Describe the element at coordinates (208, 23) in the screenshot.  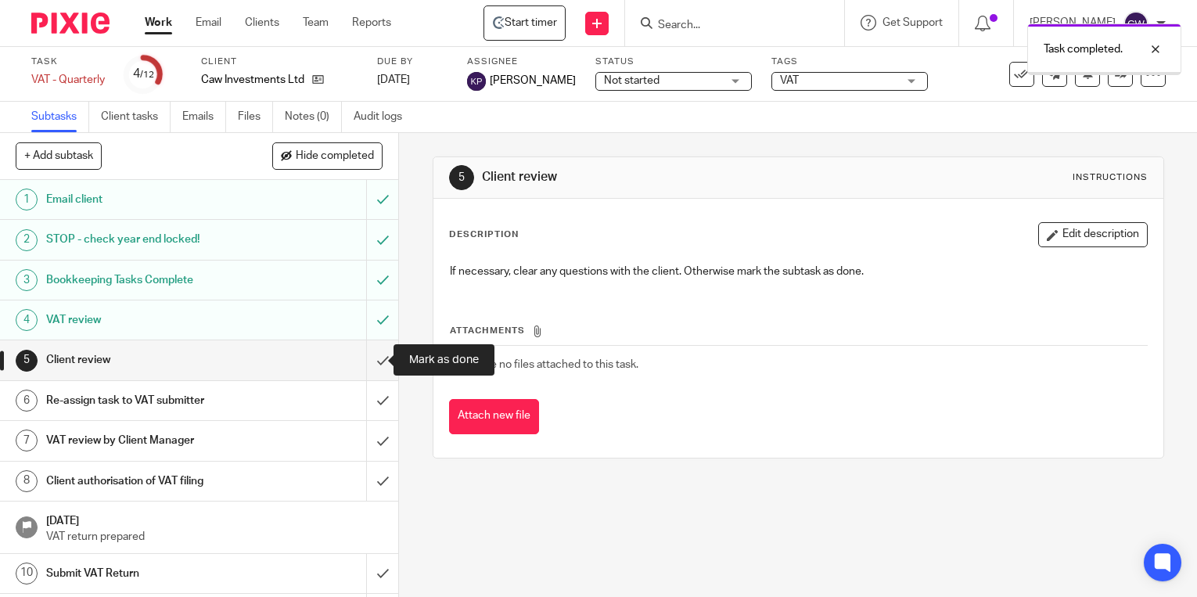
I see `a: Email` at that location.